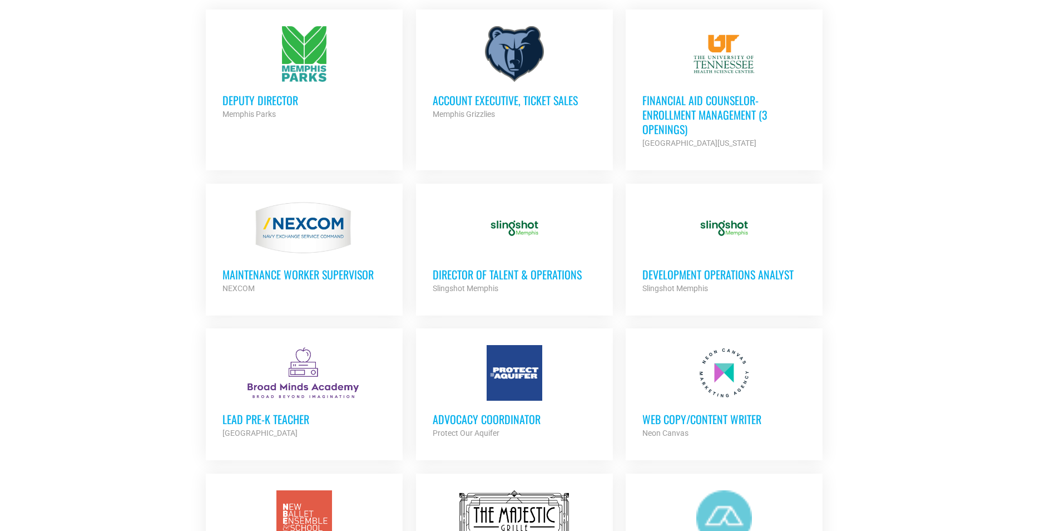  Describe the element at coordinates (724, 392) in the screenshot. I see `a: Web Copy/Content Writer Neon Canvas` at that location.